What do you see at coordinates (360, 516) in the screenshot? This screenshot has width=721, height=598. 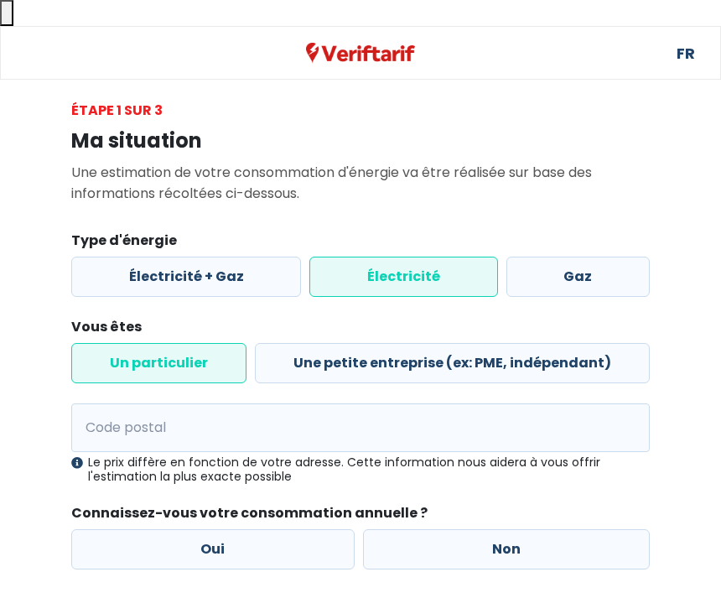 I see `legend: Connaissez-vous votre consommation annuelle ?` at bounding box center [360, 516].